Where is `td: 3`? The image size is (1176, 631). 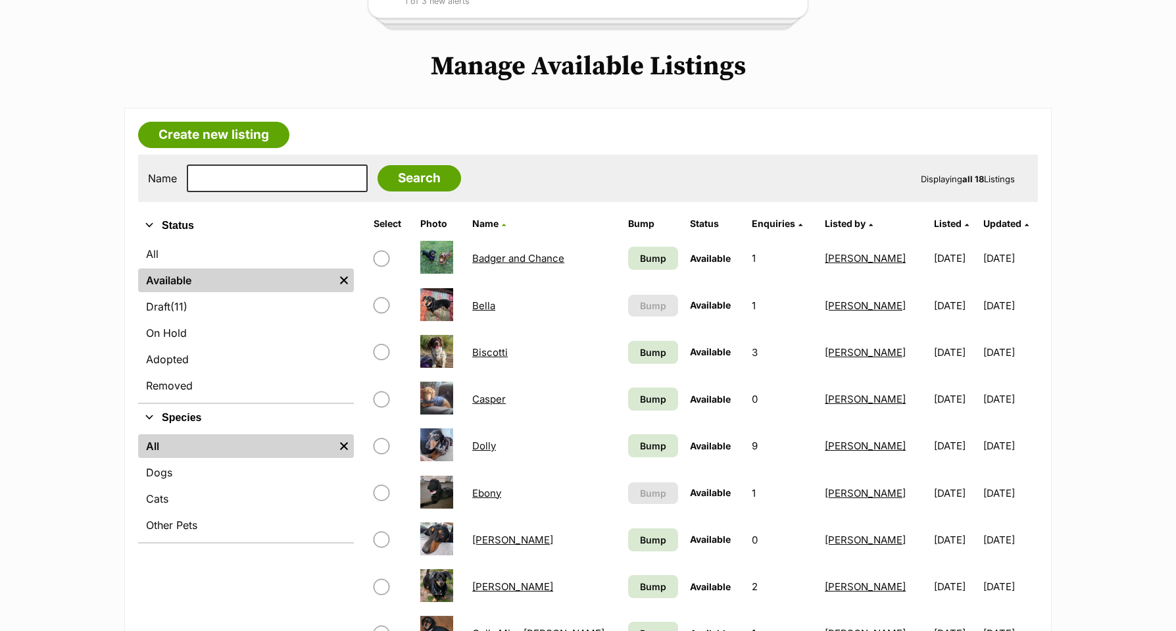
td: 3 is located at coordinates (782, 352).